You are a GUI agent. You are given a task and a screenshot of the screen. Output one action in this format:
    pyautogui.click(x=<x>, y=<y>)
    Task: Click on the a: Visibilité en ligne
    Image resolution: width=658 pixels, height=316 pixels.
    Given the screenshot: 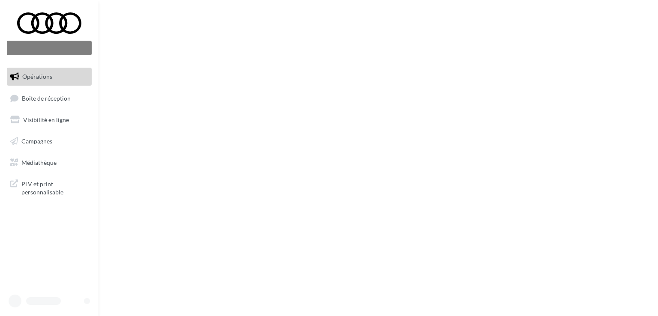 What is the action you would take?
    pyautogui.click(x=49, y=120)
    